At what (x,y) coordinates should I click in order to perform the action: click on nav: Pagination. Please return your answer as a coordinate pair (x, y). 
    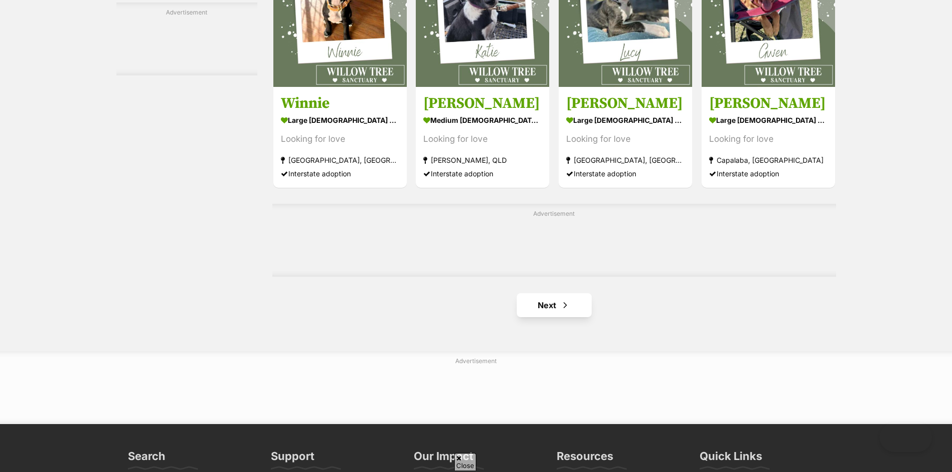
    Looking at the image, I should click on (554, 305).